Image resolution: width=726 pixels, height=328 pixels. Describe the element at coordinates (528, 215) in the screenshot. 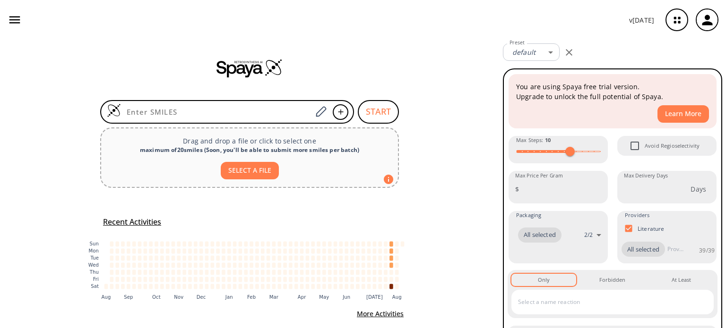

I see `span: Packaging` at that location.